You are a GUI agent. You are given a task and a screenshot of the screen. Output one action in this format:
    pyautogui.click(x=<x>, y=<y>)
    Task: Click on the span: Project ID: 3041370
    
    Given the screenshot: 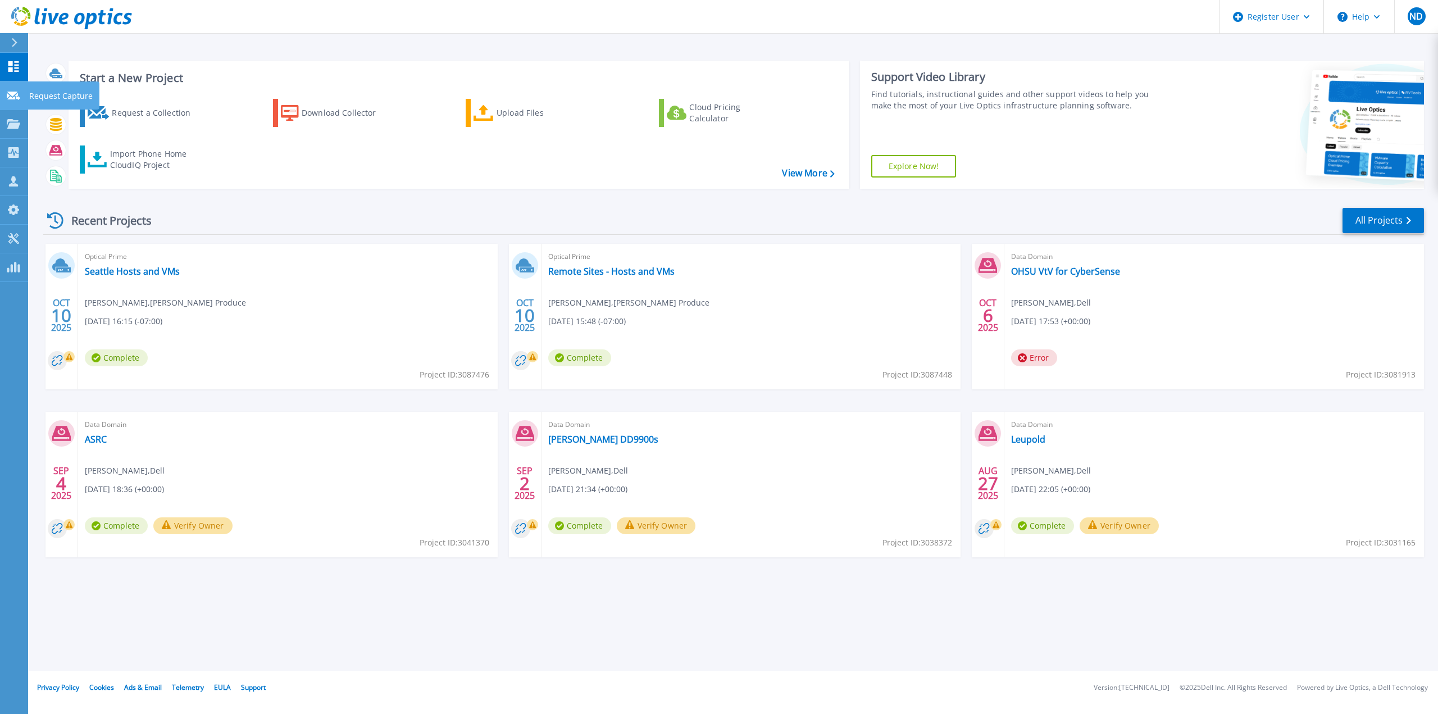 What is the action you would take?
    pyautogui.click(x=455, y=543)
    